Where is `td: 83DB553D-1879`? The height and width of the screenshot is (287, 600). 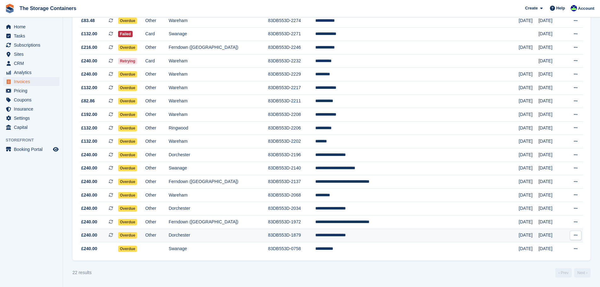
td: 83DB553D-1879 is located at coordinates (292, 235).